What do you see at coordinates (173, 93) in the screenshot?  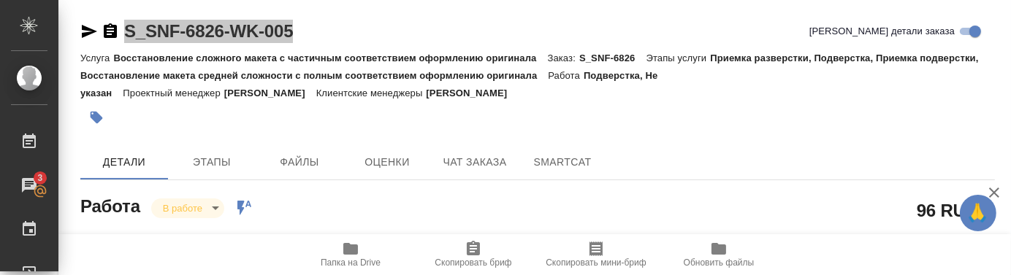 I see `p: Проектный менеджер` at bounding box center [173, 93].